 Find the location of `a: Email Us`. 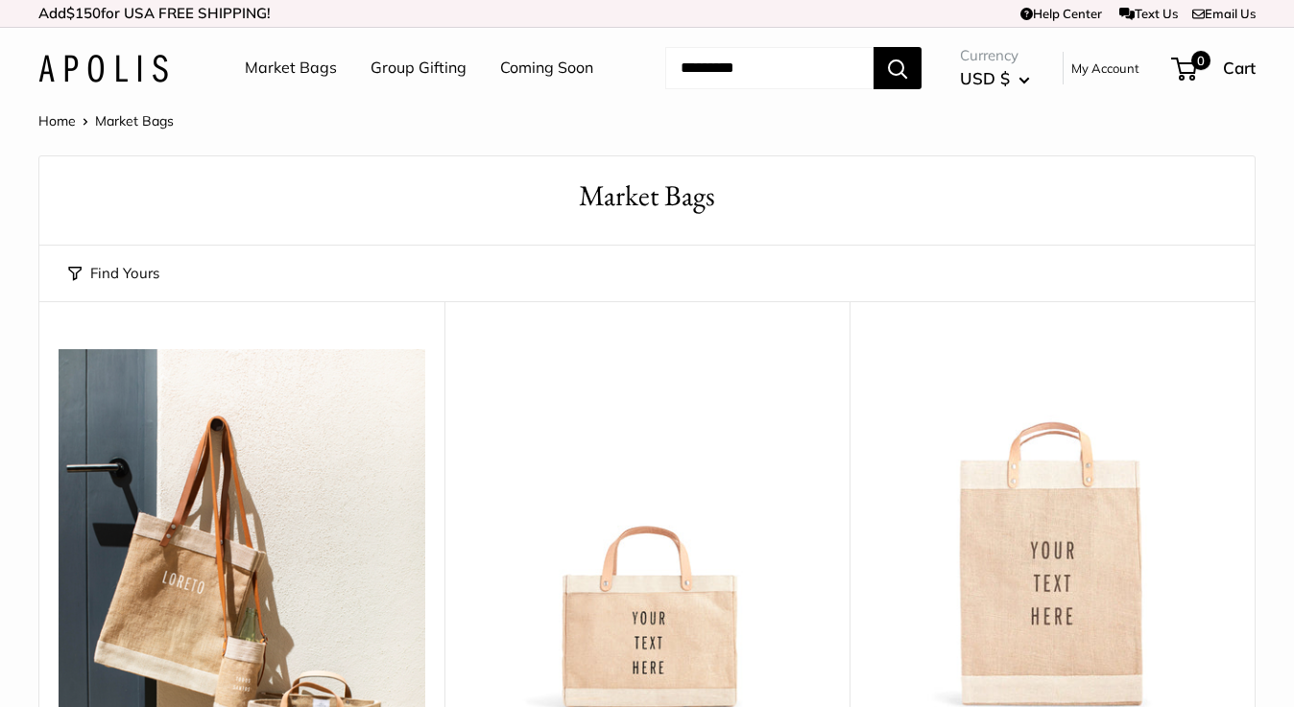

a: Email Us is located at coordinates (1224, 13).